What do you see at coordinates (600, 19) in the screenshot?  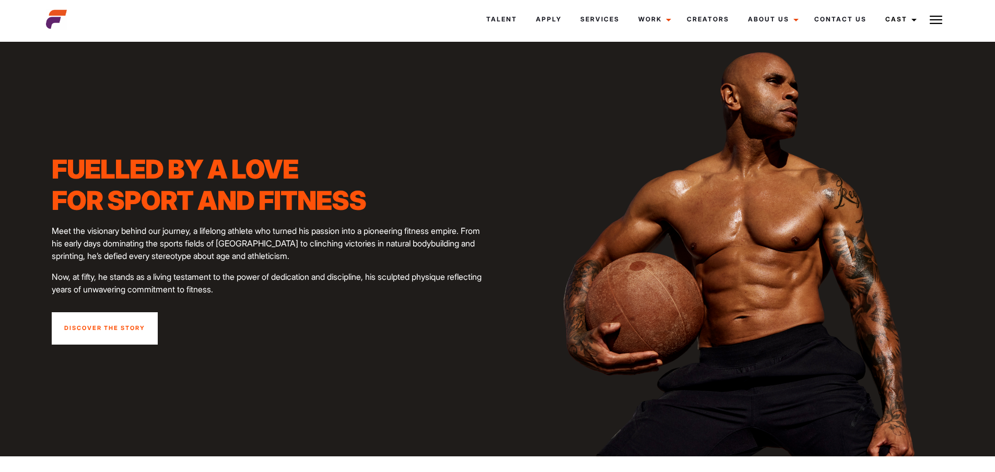 I see `a: Services` at bounding box center [600, 19].